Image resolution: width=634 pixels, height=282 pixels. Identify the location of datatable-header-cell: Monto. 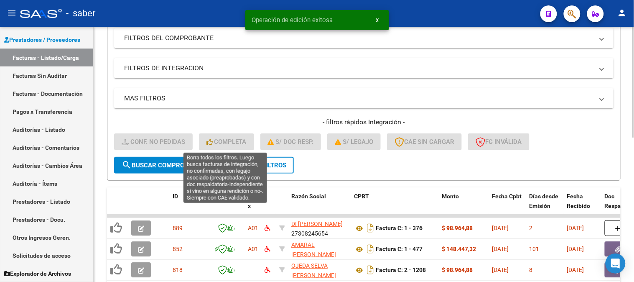
(464, 206).